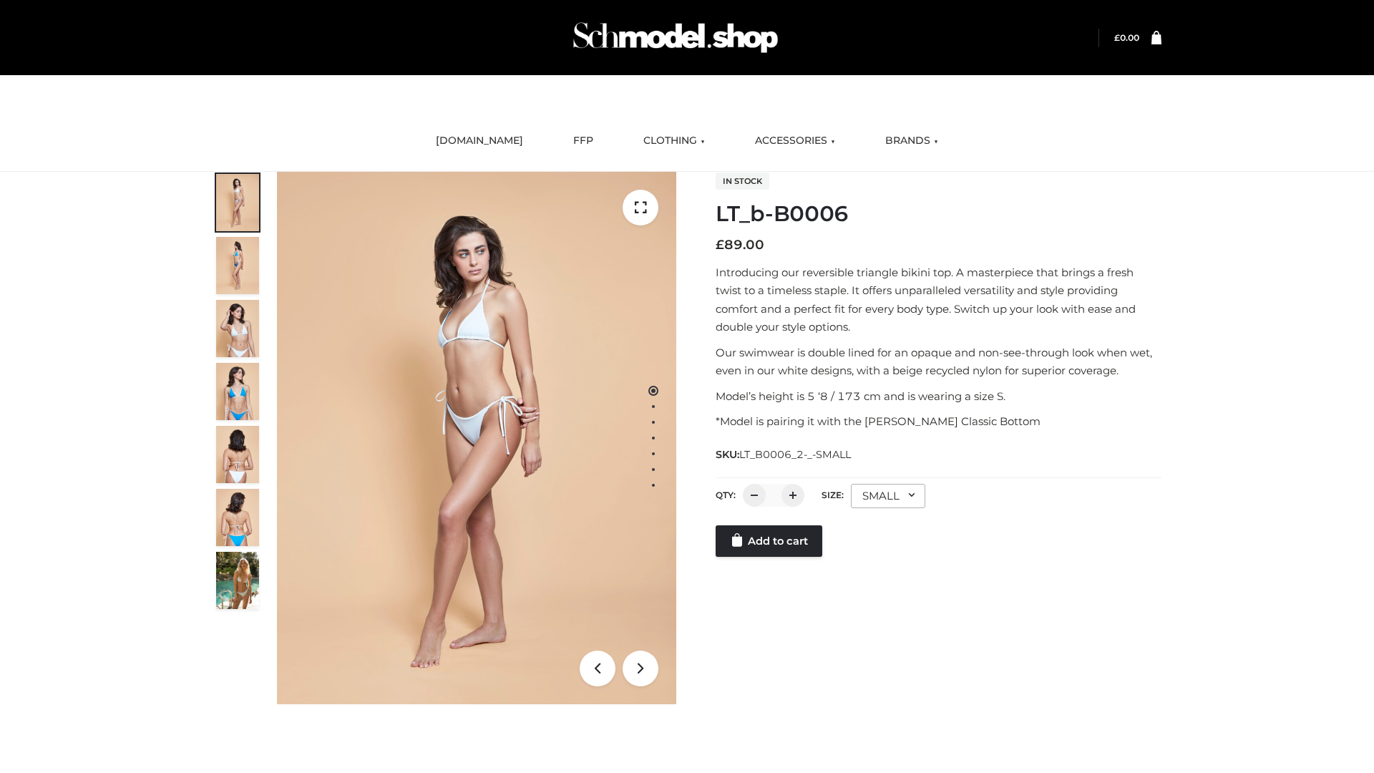 The height and width of the screenshot is (773, 1374). Describe the element at coordinates (583, 141) in the screenshot. I see `a: FFP` at that location.